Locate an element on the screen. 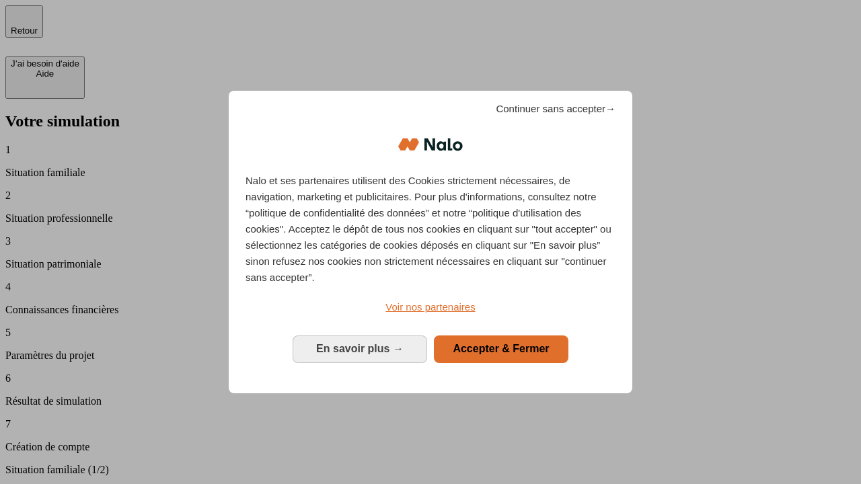 The height and width of the screenshot is (484, 861). span: Continuer sans accepter→ is located at coordinates (555, 109).